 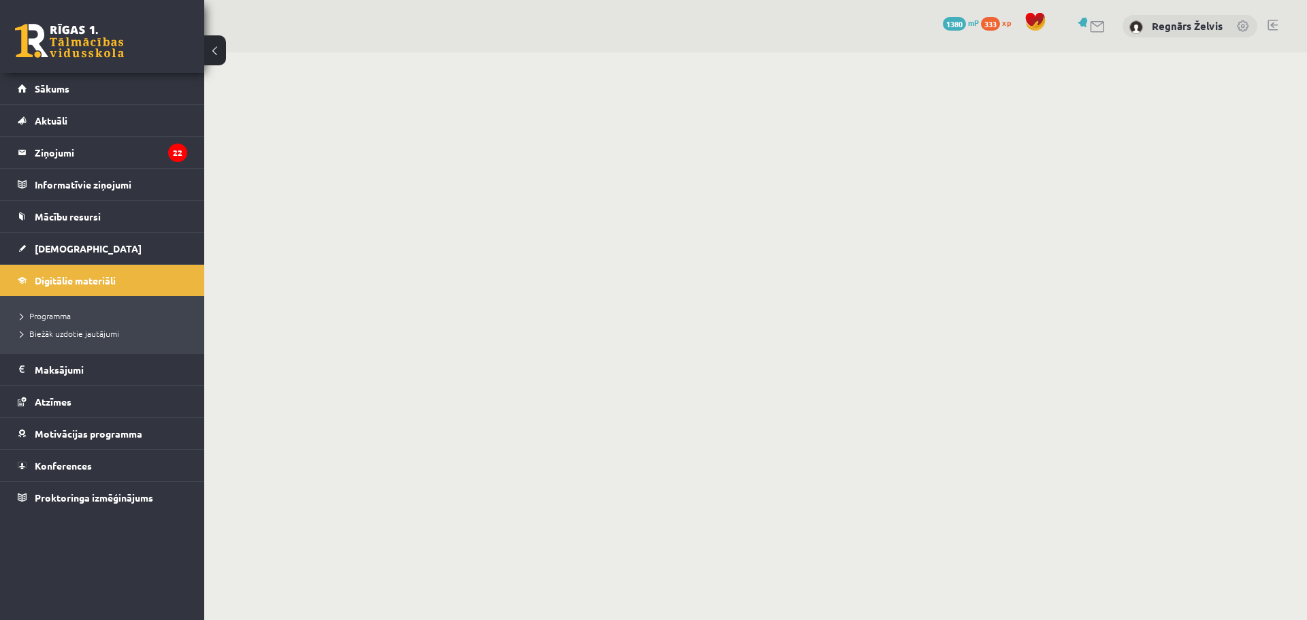 What do you see at coordinates (111, 185) in the screenshot?
I see `legend: Informatīvie ziņojumi` at bounding box center [111, 185].